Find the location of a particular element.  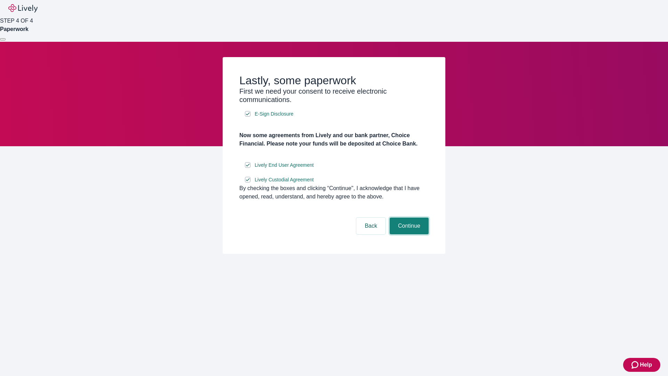

h3: First we need your consent to receive electronic communications. is located at coordinates (334, 95).